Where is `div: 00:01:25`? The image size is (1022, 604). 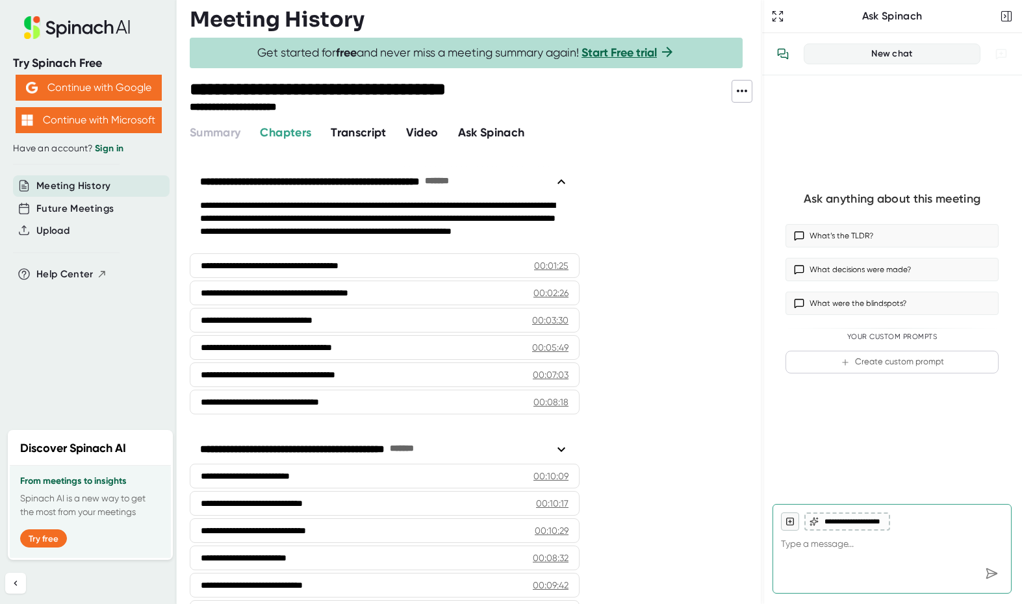 div: 00:01:25 is located at coordinates (551, 266).